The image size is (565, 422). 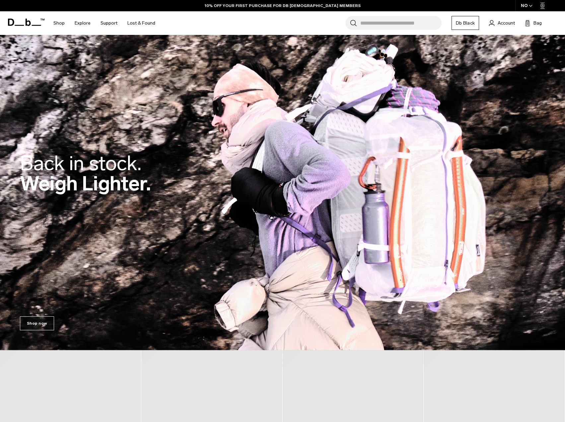 What do you see at coordinates (534, 23) in the screenshot?
I see `button: Bag` at bounding box center [534, 23].